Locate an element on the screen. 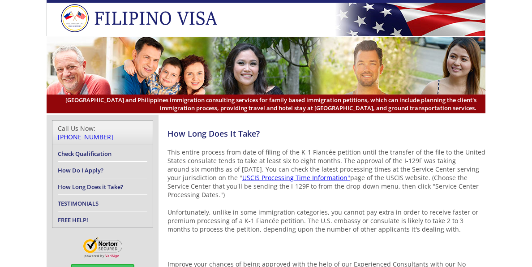  a: USCIS Processing Time Information" is located at coordinates (296, 177).